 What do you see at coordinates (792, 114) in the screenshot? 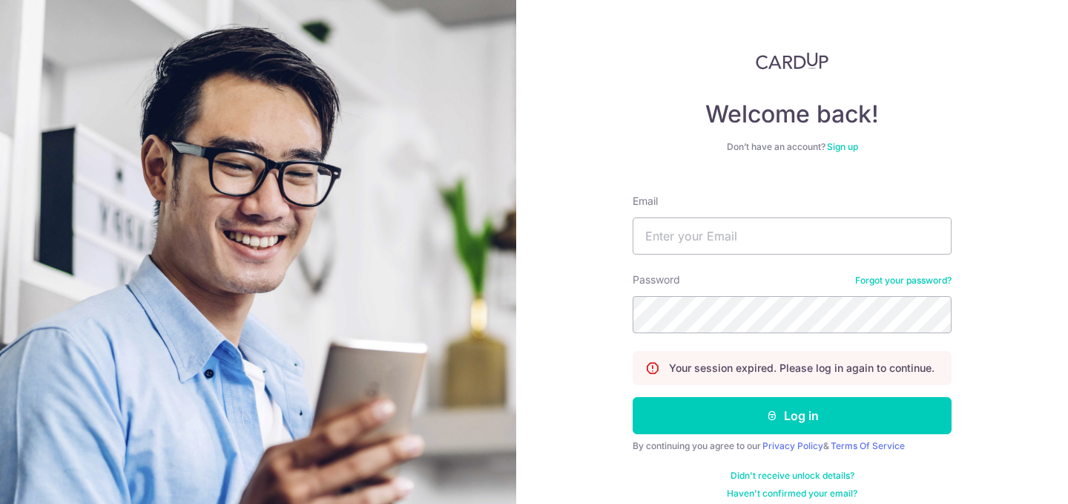
I see `h4: Welcome back!` at bounding box center [792, 114].